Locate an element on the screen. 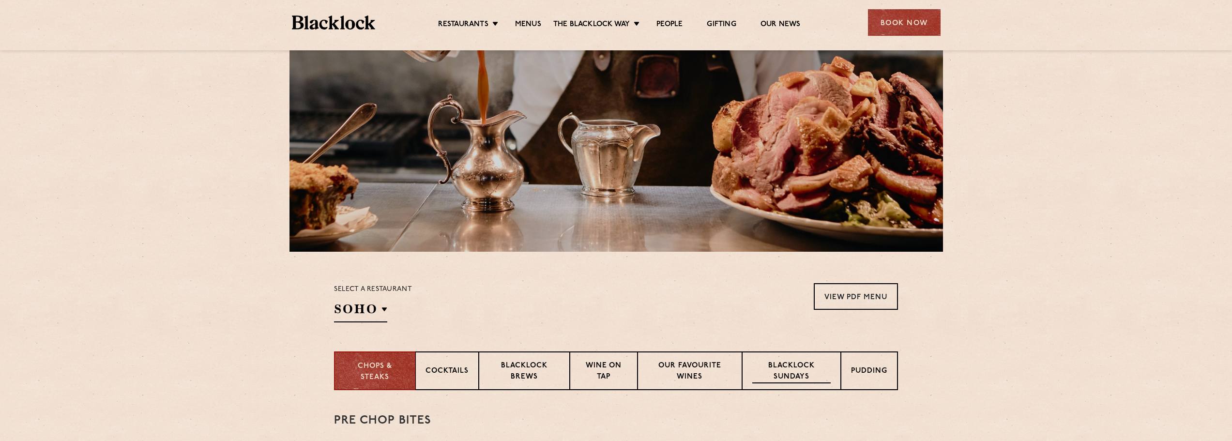 Image resolution: width=1232 pixels, height=441 pixels. p: Select a restaurant is located at coordinates (373, 290).